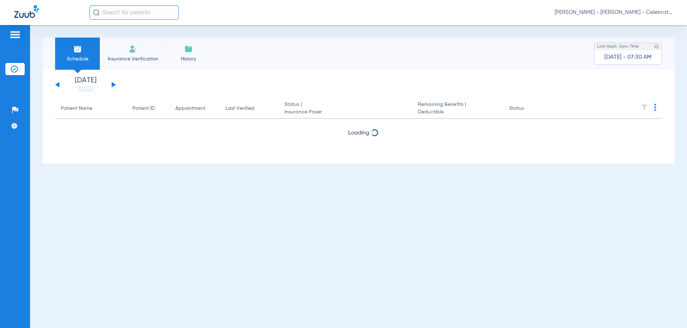 This screenshot has height=328, width=687. Describe the element at coordinates (77, 59) in the screenshot. I see `span: Schedule` at that location.